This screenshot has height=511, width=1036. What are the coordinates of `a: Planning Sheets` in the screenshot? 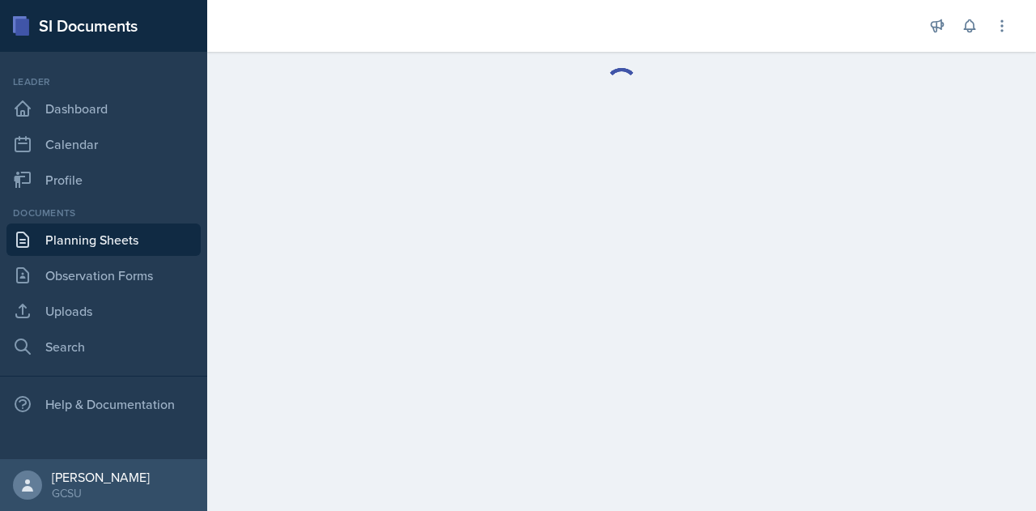 It's located at (104, 240).